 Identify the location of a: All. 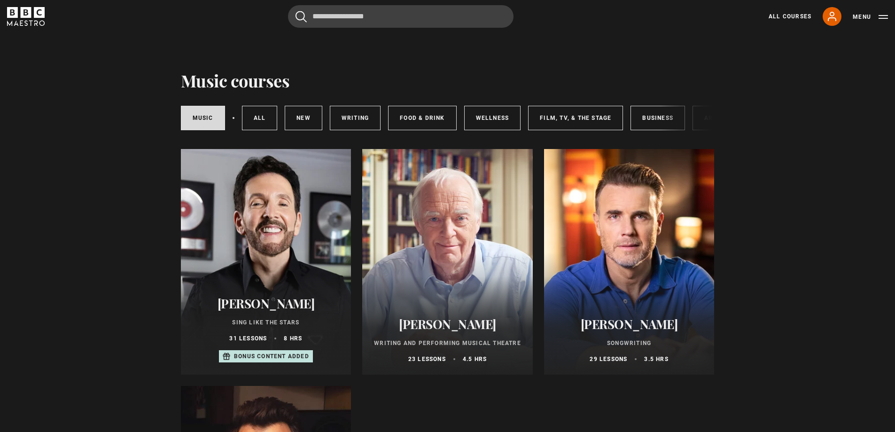
(260, 118).